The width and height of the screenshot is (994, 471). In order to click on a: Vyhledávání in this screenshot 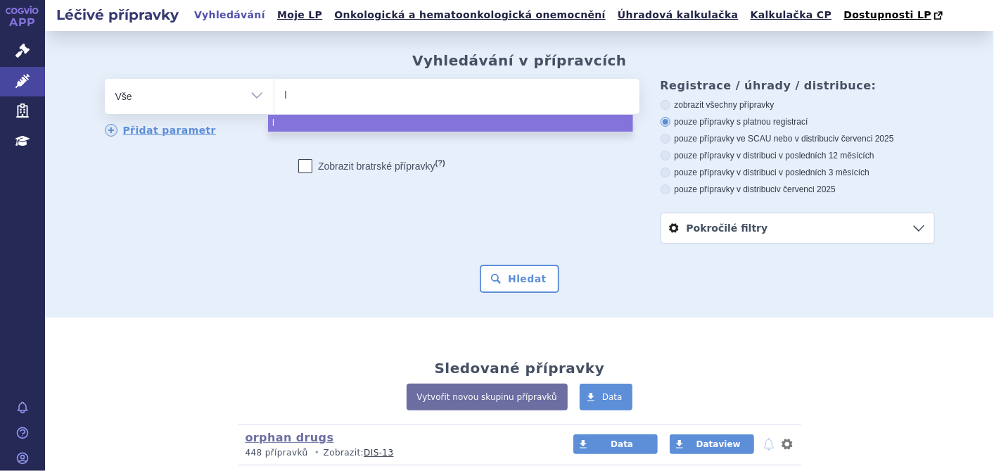, I will do `click(229, 15)`.